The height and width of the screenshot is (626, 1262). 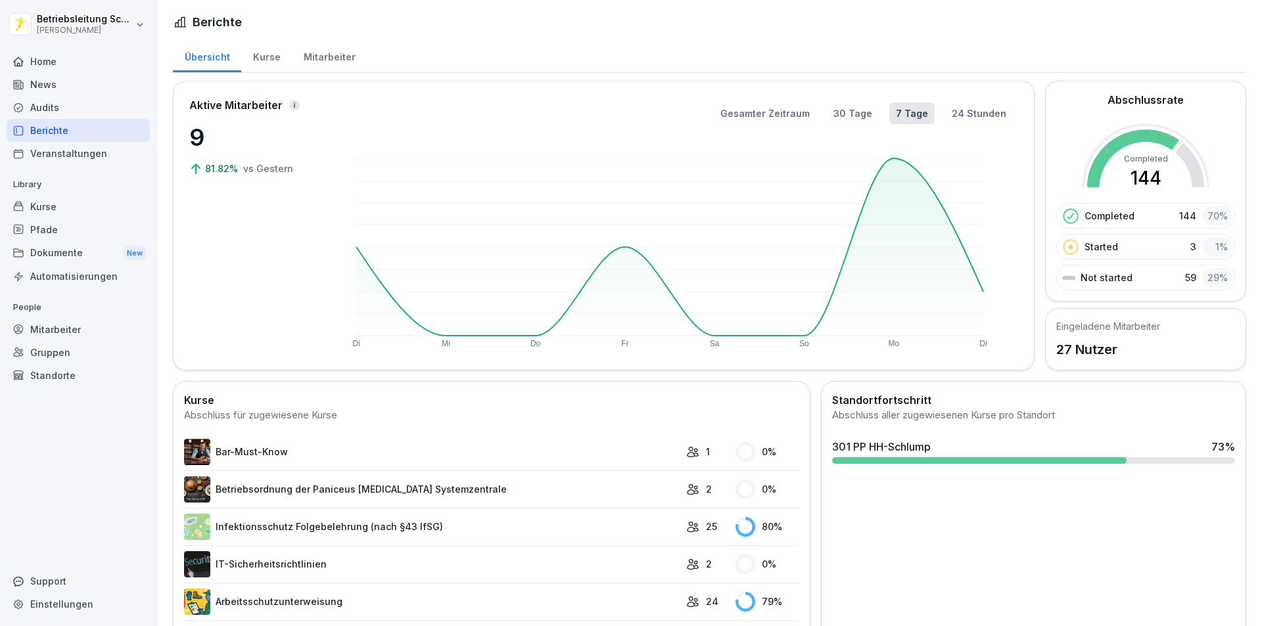 I want to click on a: Infektionsschutz Folgebelehrung (nach §43 IfSG), so click(x=432, y=527).